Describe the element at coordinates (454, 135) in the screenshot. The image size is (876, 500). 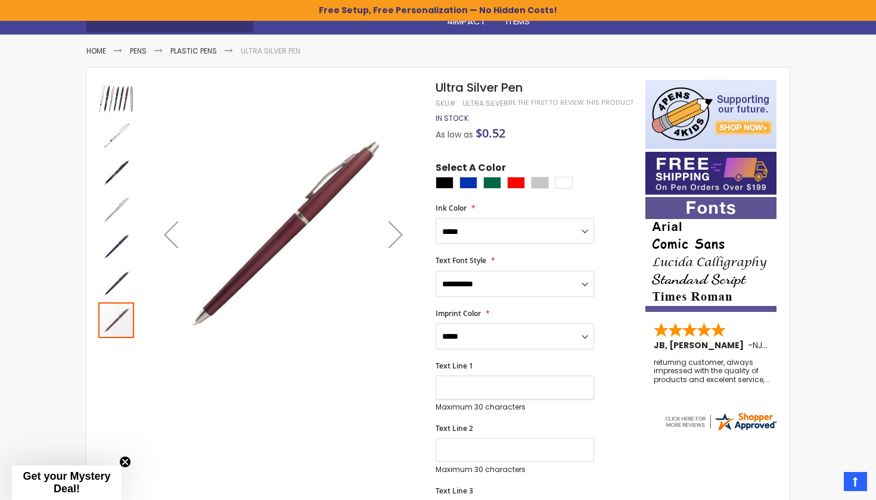
I see `span: As low as` at that location.